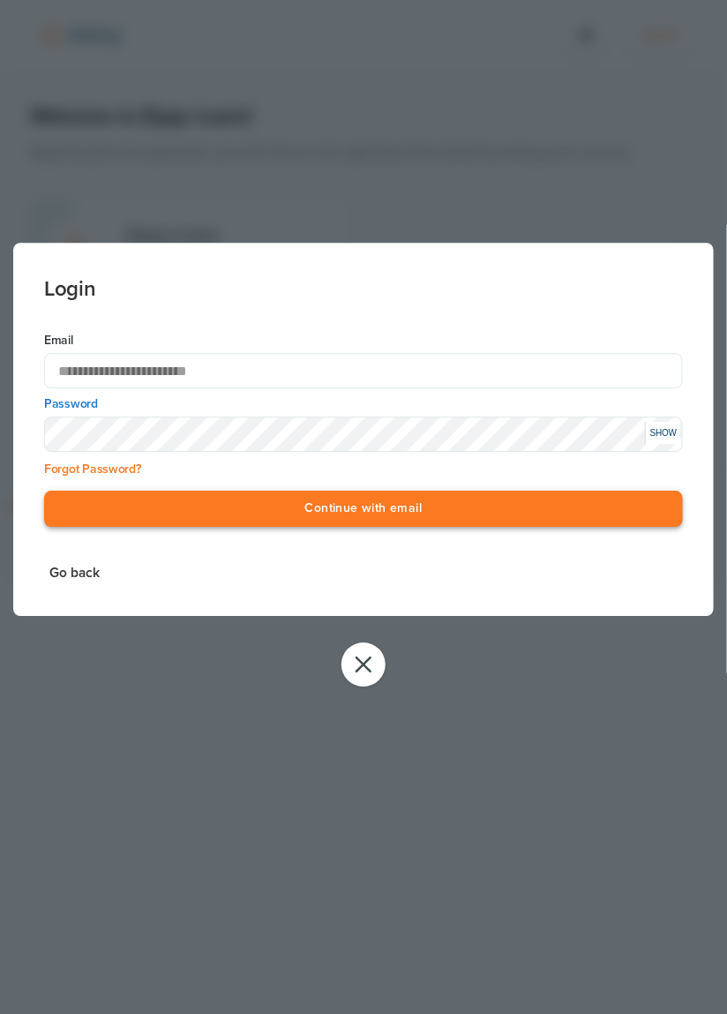 This screenshot has height=1014, width=727. What do you see at coordinates (364, 405) in the screenshot?
I see `label: Password` at bounding box center [364, 405].